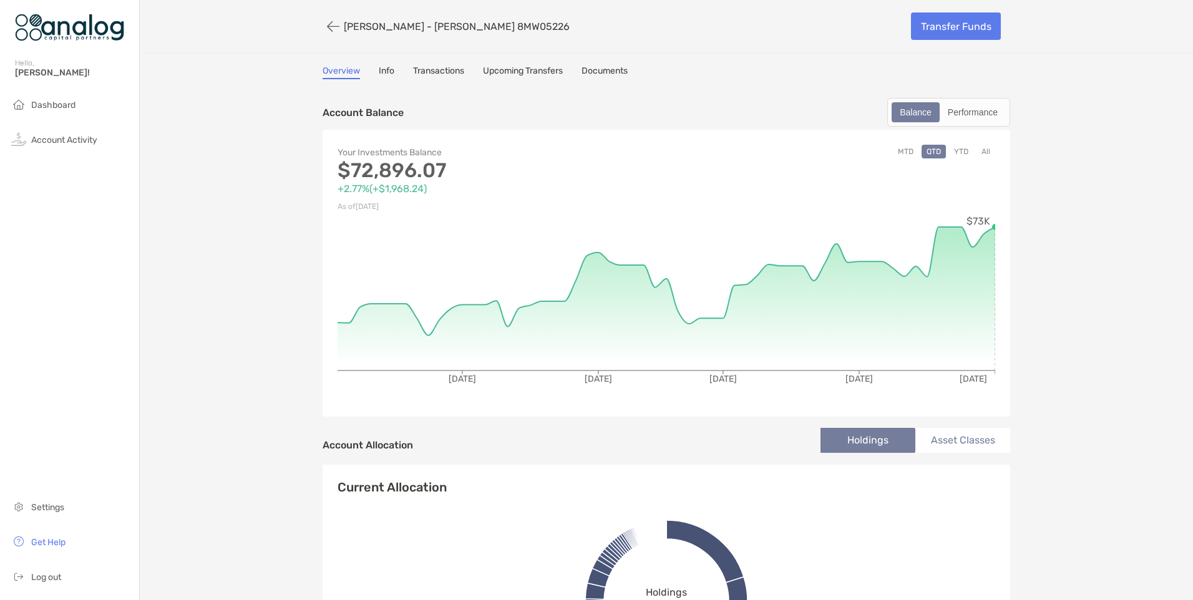  I want to click on span: Holdings, so click(666, 592).